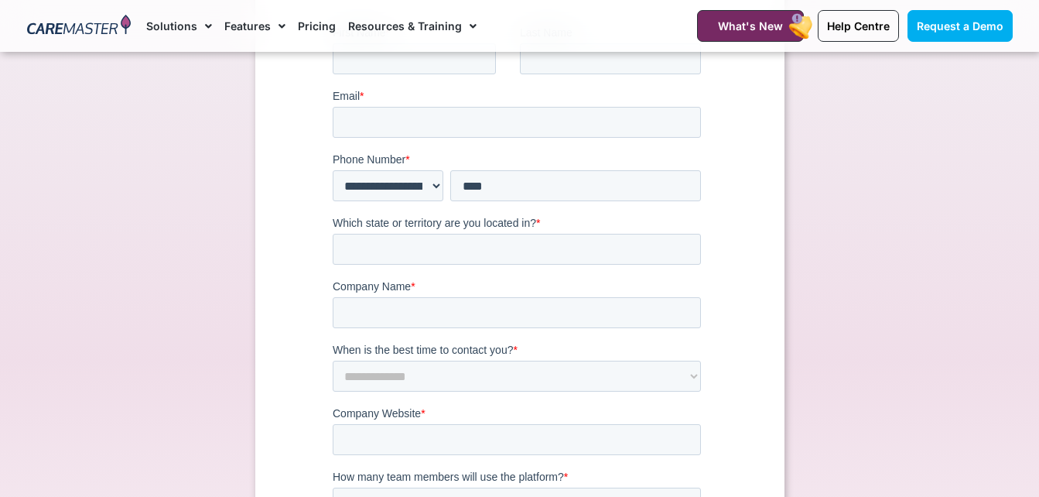 This screenshot has height=497, width=1039. What do you see at coordinates (960, 26) in the screenshot?
I see `a: Request a Demo` at bounding box center [960, 26].